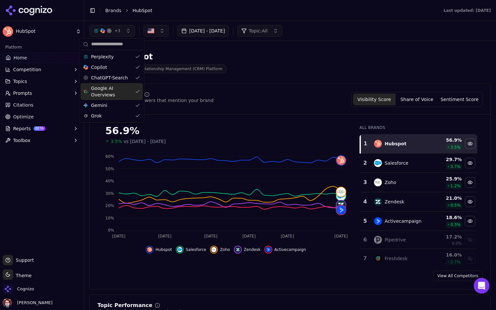 This screenshot has height=310, width=496. What do you see at coordinates (366, 144) in the screenshot?
I see `div: 1` at bounding box center [366, 144].